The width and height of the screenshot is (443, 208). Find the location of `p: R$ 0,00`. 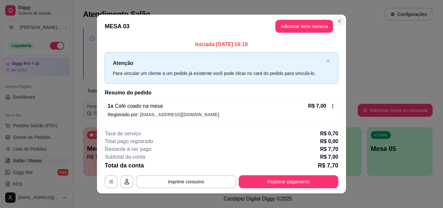

p: R$ 0,00 is located at coordinates (329, 141).